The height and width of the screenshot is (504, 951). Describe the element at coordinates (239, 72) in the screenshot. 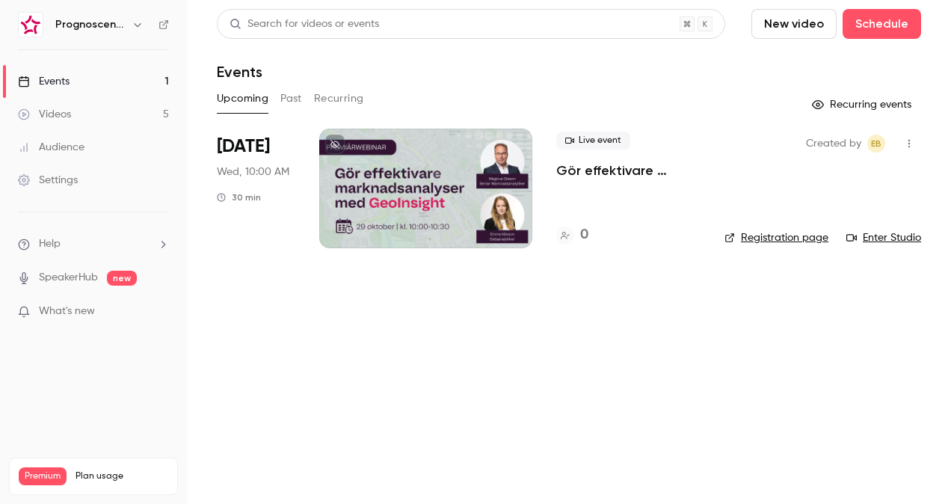

I see `h1: Events` at that location.